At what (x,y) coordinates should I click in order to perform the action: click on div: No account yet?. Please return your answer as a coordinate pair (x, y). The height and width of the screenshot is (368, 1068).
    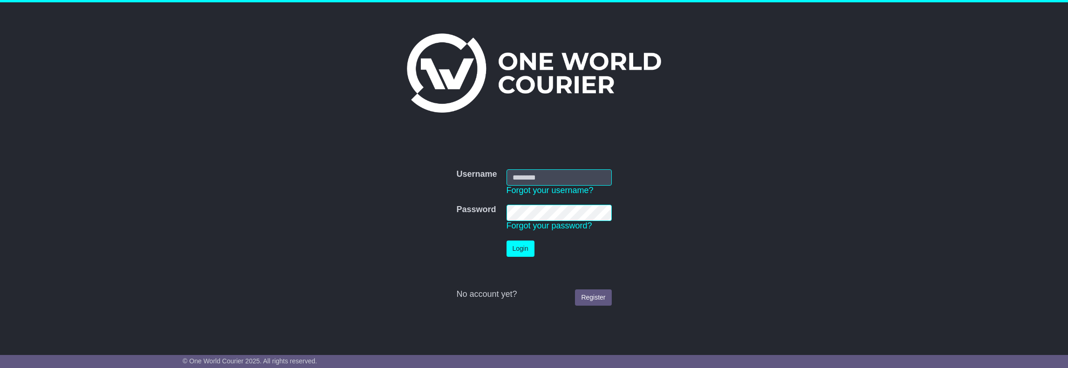
    Looking at the image, I should click on (533, 295).